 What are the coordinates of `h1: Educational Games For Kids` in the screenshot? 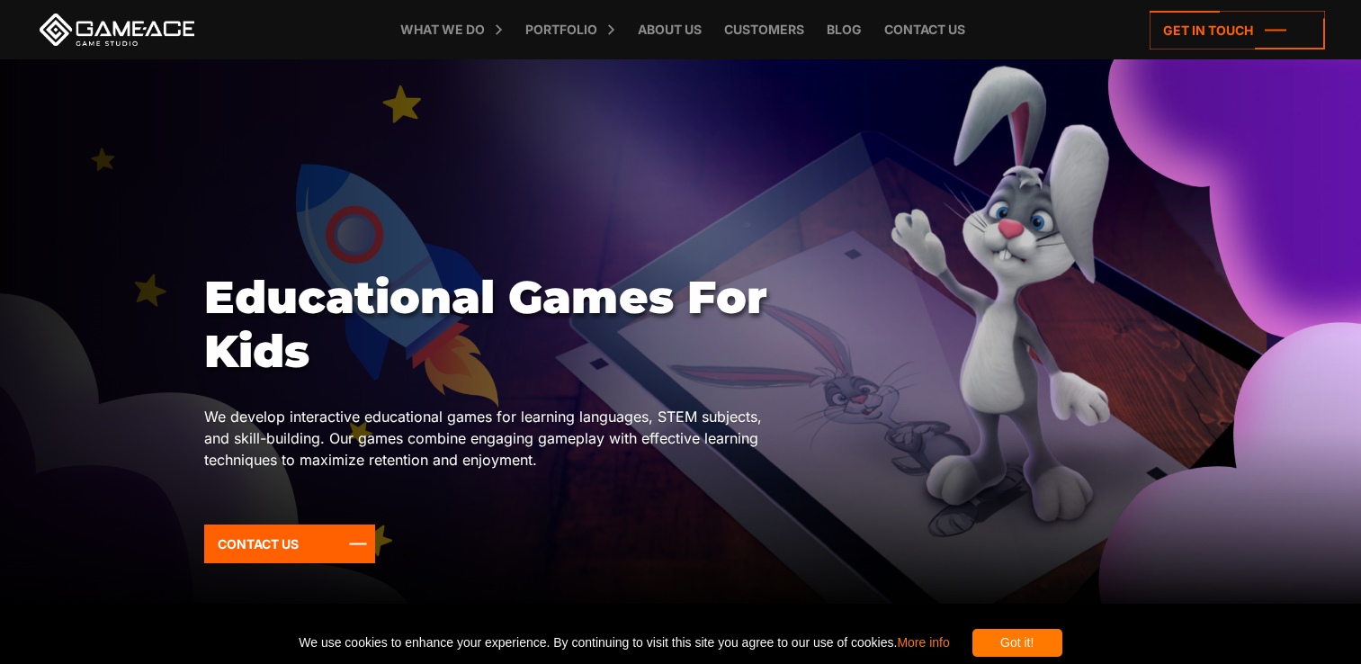 It's located at (489, 325).